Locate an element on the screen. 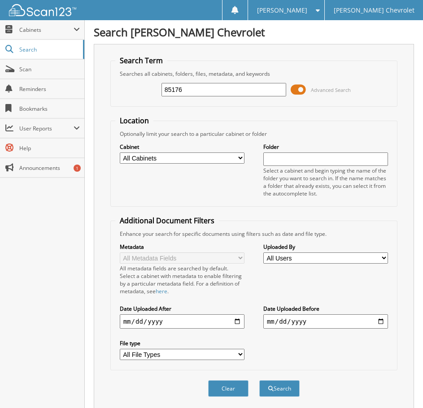 The height and width of the screenshot is (408, 423). label: Cabinet is located at coordinates (182, 147).